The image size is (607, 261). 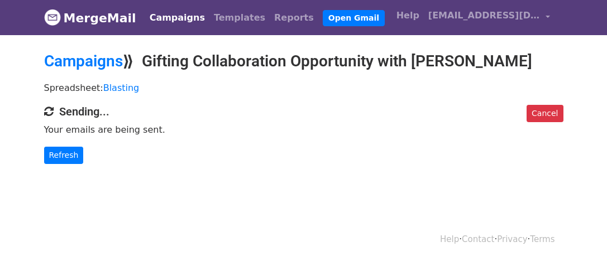 I want to click on a: Refresh, so click(x=64, y=155).